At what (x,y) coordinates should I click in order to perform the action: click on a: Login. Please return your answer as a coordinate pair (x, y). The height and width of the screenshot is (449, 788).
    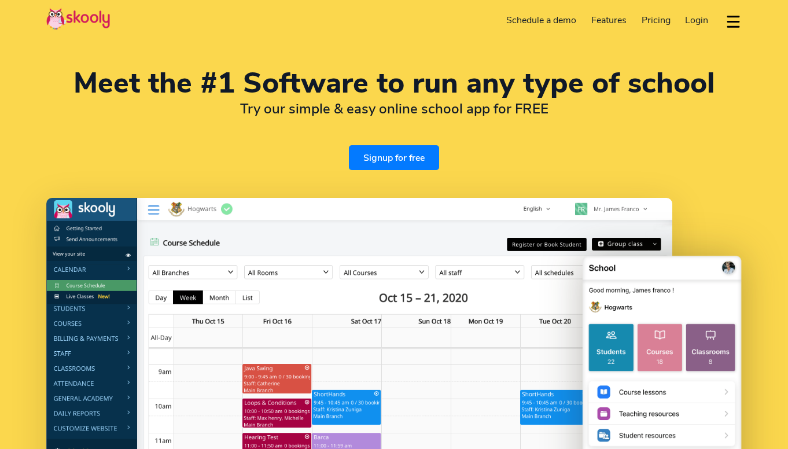
    Looking at the image, I should click on (696, 20).